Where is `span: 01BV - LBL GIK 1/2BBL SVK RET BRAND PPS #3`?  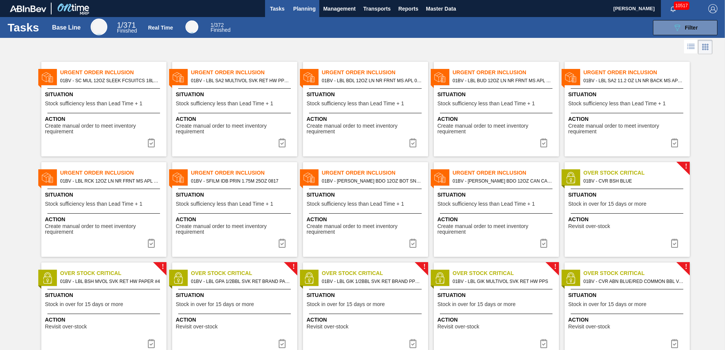
span: 01BV - LBL GIK 1/2BBL SVK RET BRAND PPS #3 is located at coordinates (372, 282).